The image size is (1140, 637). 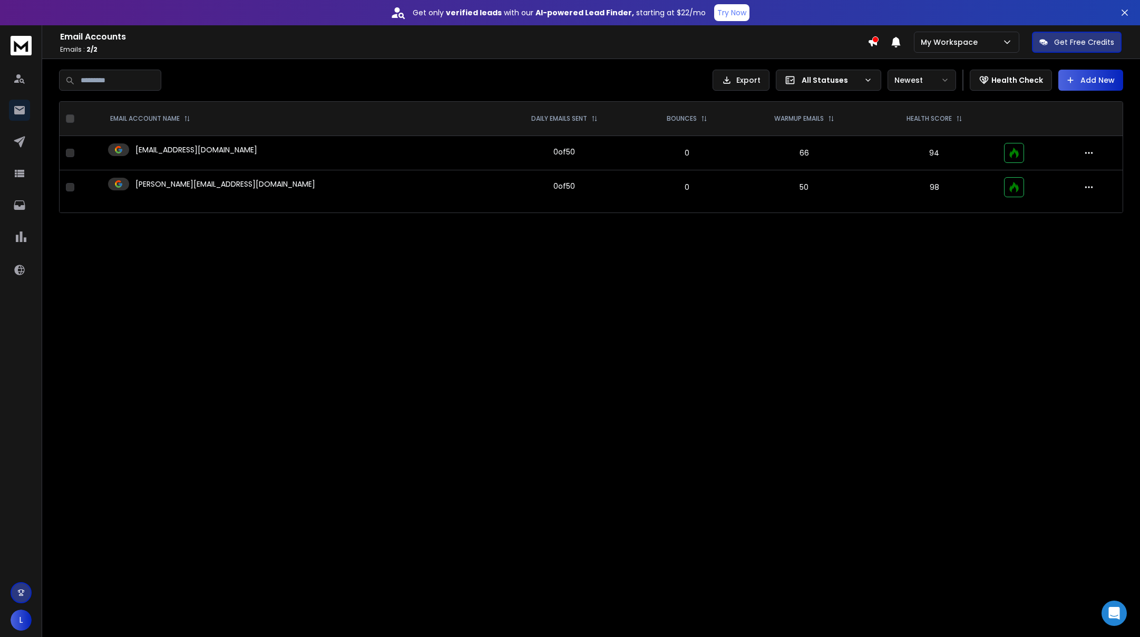 I want to click on button: Health Check, so click(x=1011, y=80).